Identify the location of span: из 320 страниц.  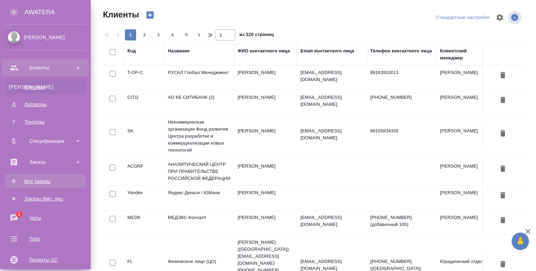
(256, 35).